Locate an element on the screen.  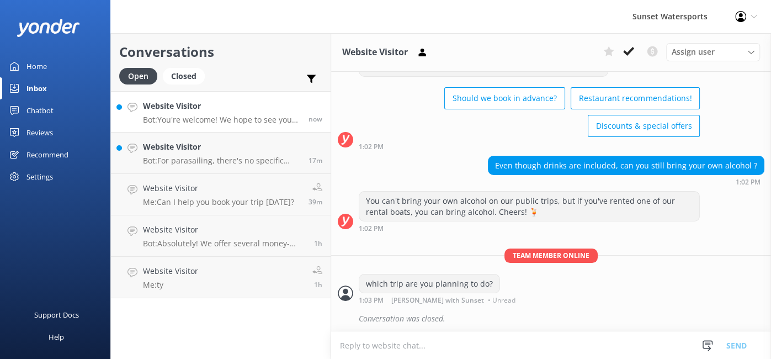
p: Bot: For parasailing, there's no specific weight requirement for children, but the combined maxim... is located at coordinates (221, 161).